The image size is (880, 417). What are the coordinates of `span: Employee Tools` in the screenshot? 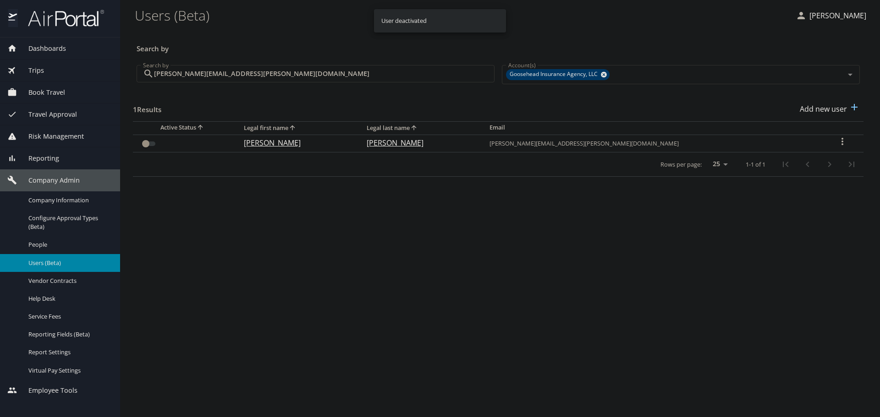 It's located at (47, 391).